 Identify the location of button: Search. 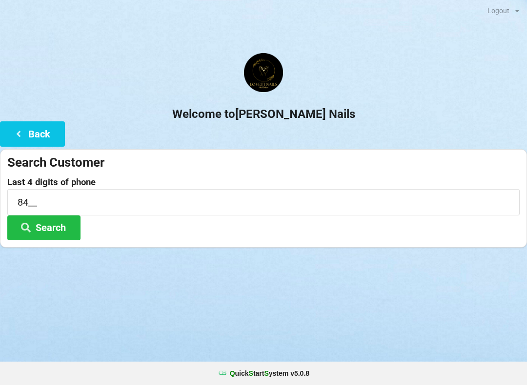
(44, 228).